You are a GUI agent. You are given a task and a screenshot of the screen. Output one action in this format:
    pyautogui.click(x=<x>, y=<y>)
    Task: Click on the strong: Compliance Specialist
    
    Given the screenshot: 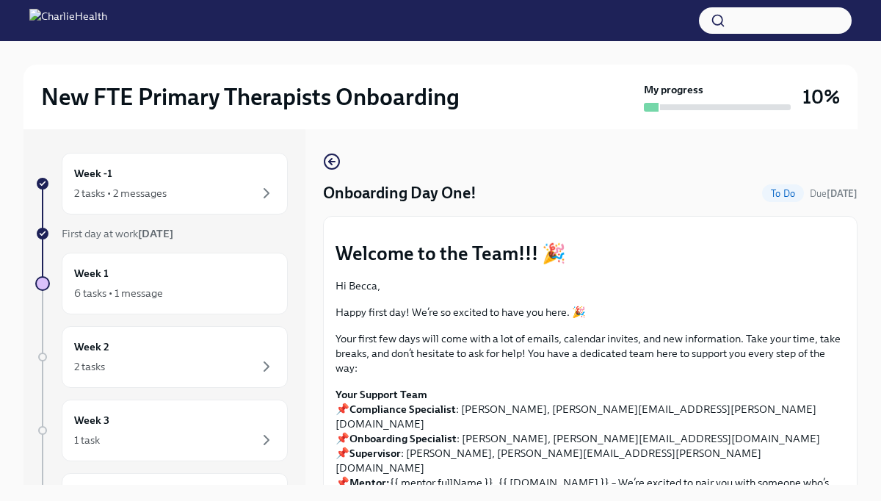 What is the action you would take?
    pyautogui.click(x=402, y=409)
    